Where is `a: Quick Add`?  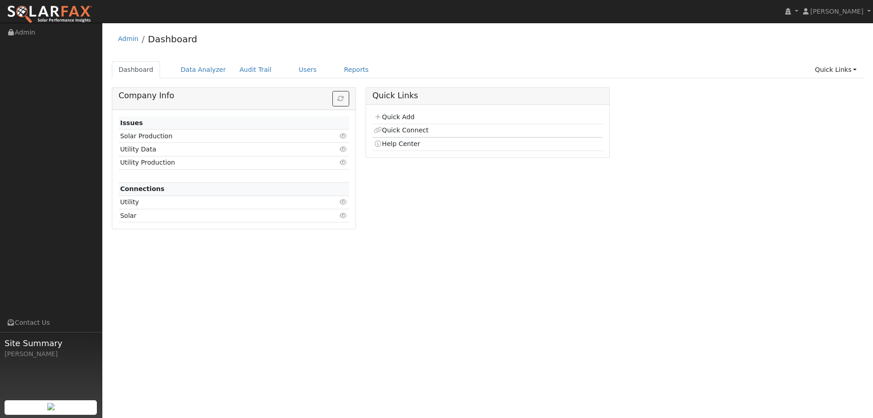
a: Quick Add is located at coordinates (394, 117).